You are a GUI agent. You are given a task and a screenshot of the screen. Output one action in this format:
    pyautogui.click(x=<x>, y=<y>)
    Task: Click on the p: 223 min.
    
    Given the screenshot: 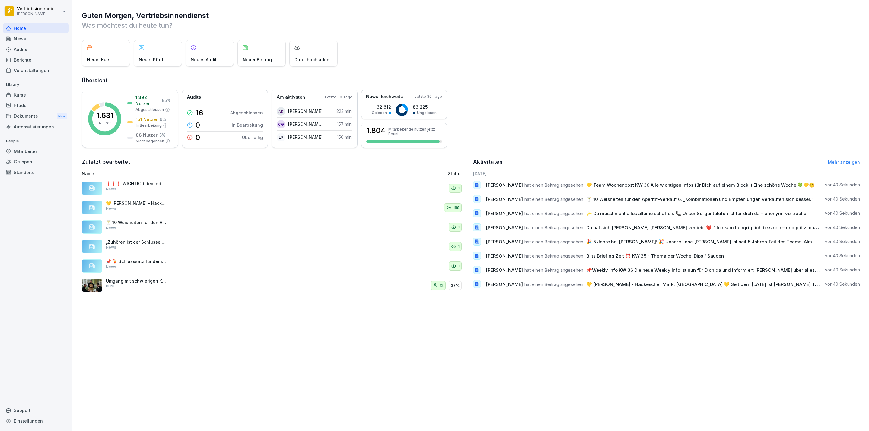 What is the action you would take?
    pyautogui.click(x=344, y=111)
    